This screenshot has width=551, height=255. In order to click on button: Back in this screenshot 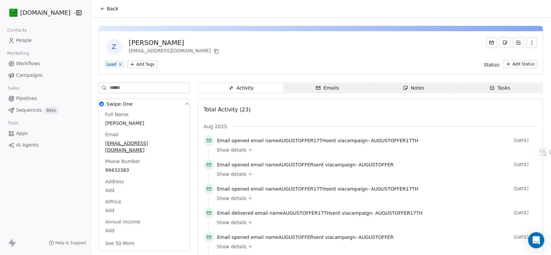, I will do `click(109, 9)`.